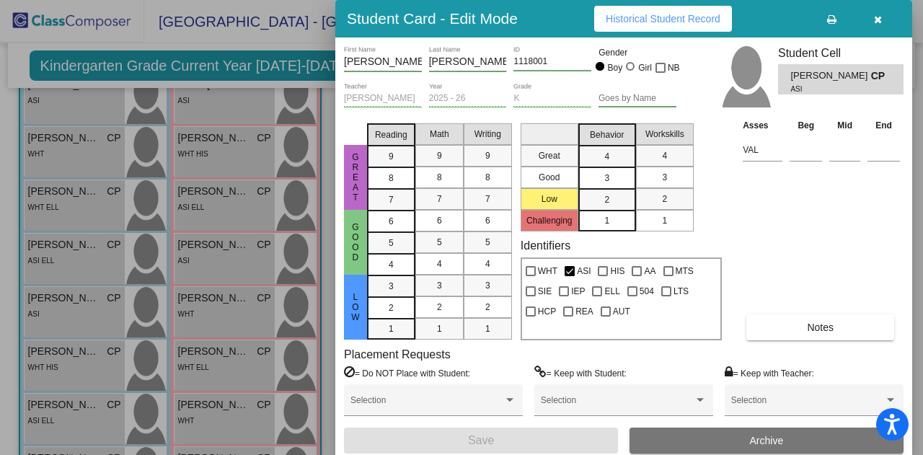  I want to click on span: WHT, so click(547, 271).